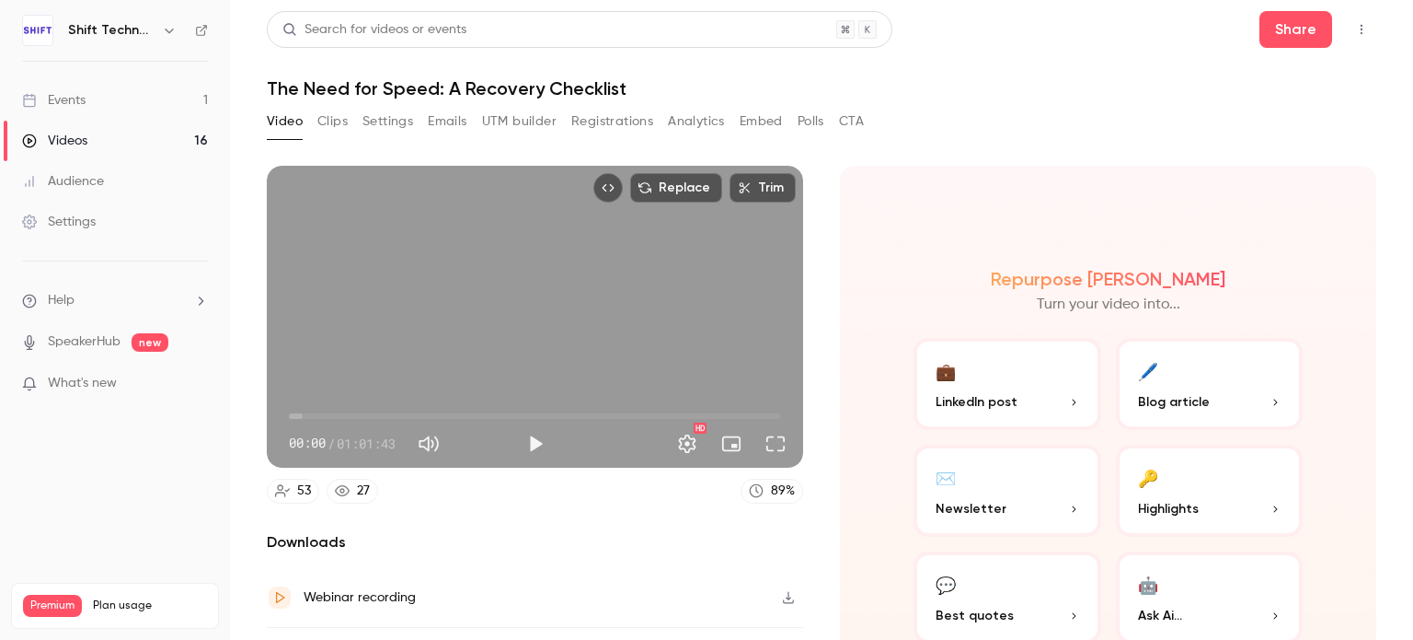  Describe the element at coordinates (115, 300) in the screenshot. I see `li: help-dropdown-opener` at that location.